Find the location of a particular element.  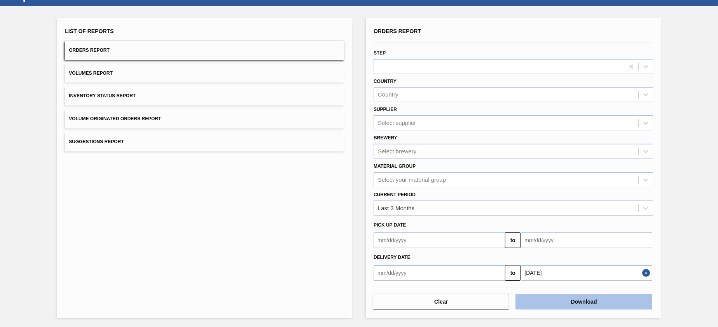

label: Supplier is located at coordinates (385, 109).